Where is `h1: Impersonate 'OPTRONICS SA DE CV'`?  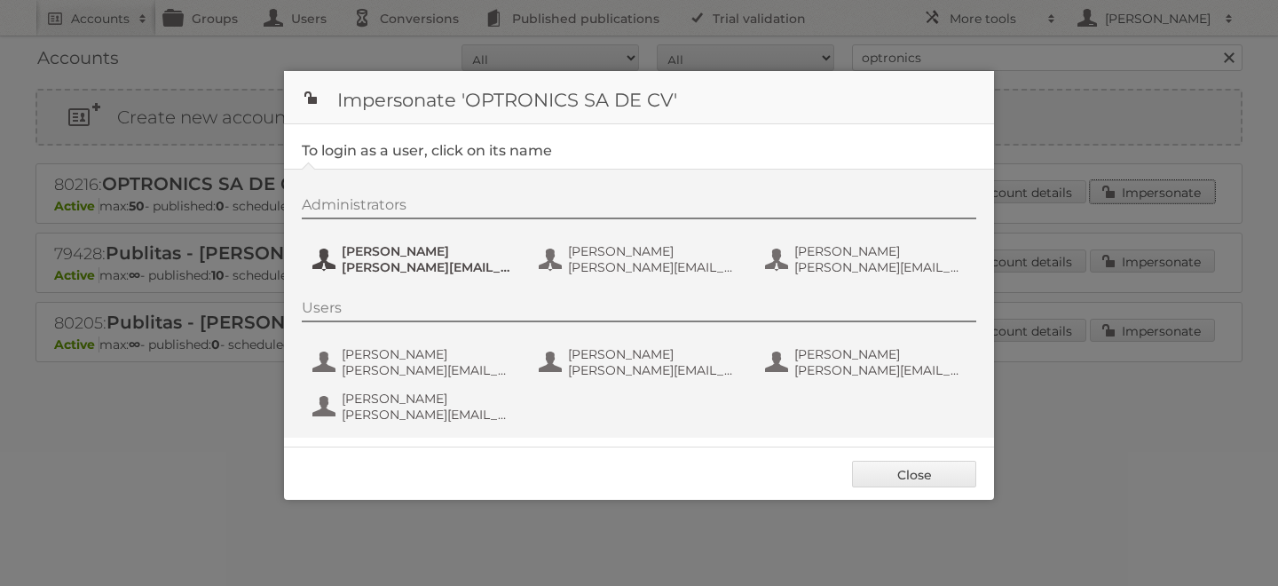
h1: Impersonate 'OPTRONICS SA DE CV' is located at coordinates (639, 98).